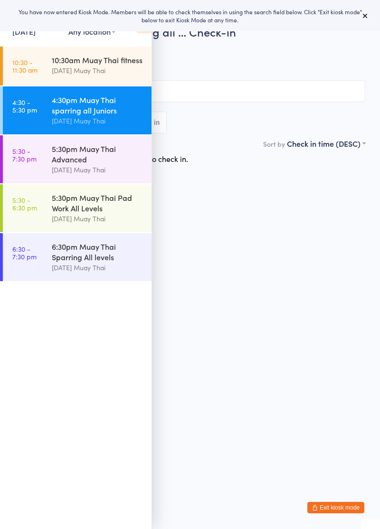  What do you see at coordinates (92, 31) in the screenshot?
I see `div: Any location` at bounding box center [92, 31].